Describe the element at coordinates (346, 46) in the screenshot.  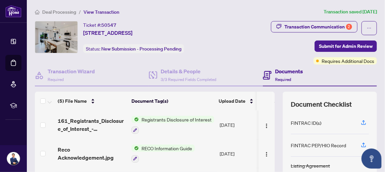
I see `span: Submit for Admin Review` at that location.